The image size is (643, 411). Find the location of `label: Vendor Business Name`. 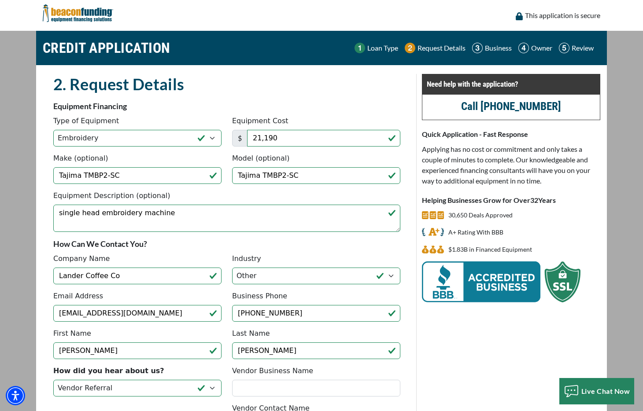

label: Vendor Business Name is located at coordinates (273, 371).